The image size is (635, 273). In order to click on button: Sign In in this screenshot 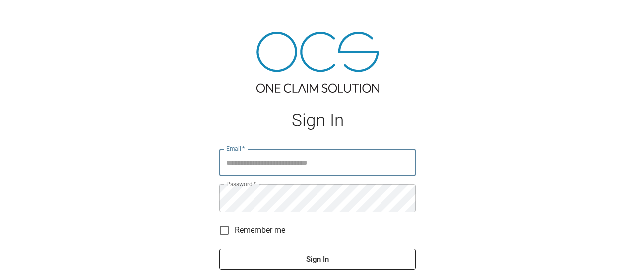, I will do `click(317, 259)`.